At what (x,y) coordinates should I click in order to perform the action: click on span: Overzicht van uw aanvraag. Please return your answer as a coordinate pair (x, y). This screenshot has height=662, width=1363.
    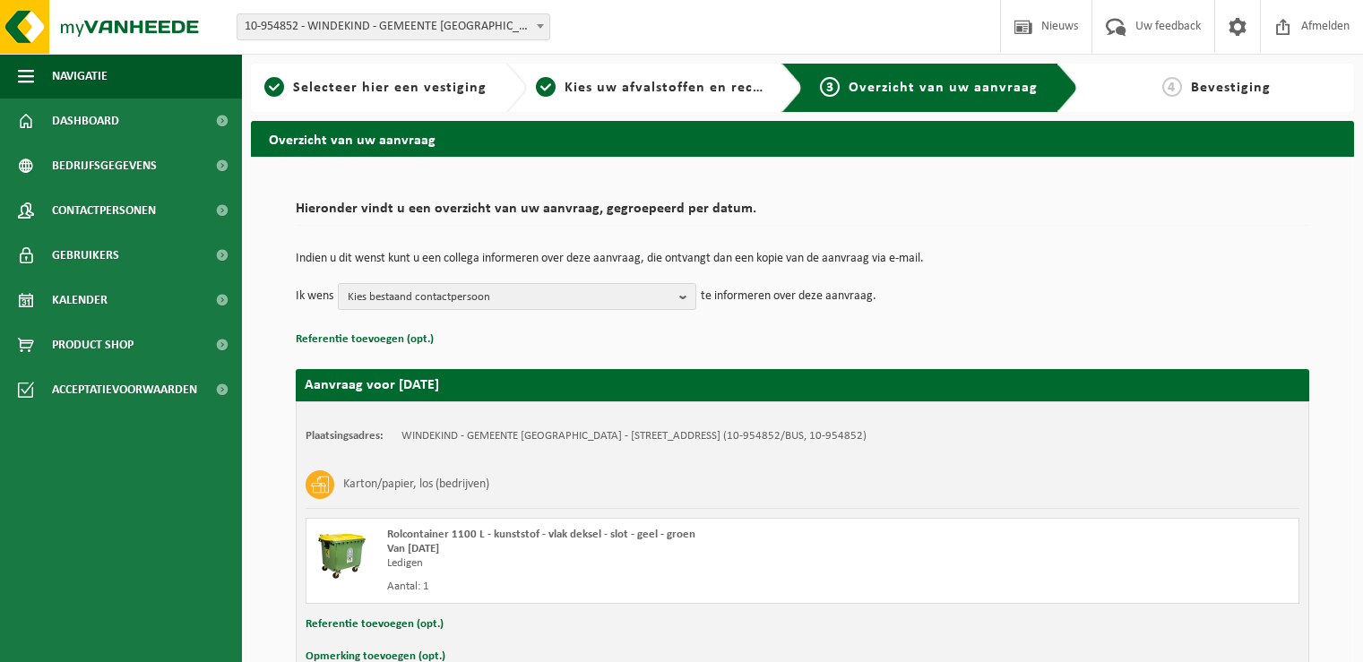
    Looking at the image, I should click on (943, 88).